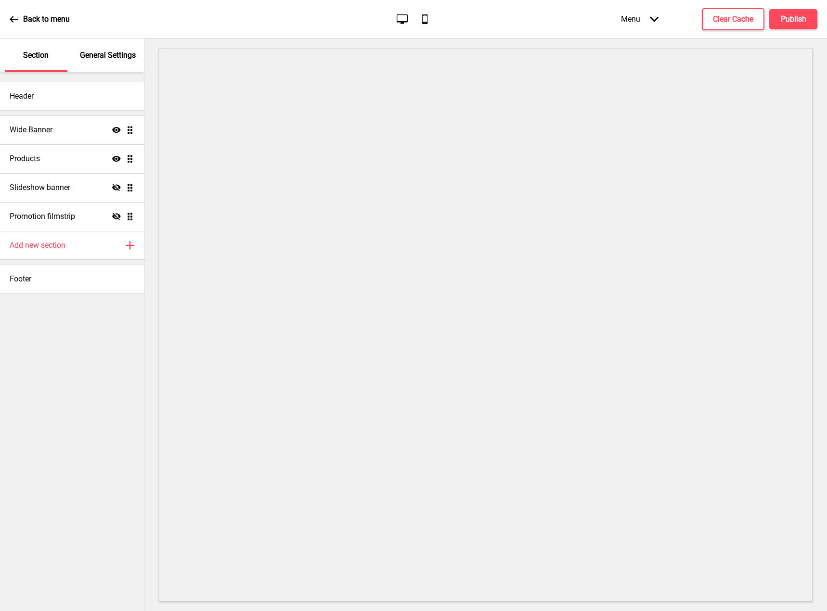  What do you see at coordinates (25, 159) in the screenshot?
I see `h4: Products` at bounding box center [25, 159].